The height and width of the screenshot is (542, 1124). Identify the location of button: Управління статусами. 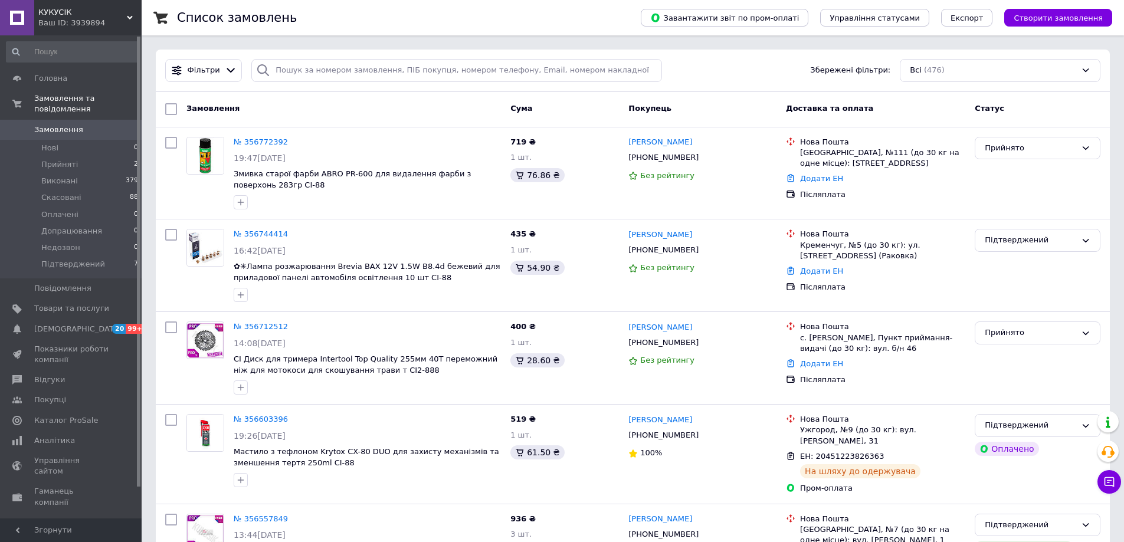
(875, 18).